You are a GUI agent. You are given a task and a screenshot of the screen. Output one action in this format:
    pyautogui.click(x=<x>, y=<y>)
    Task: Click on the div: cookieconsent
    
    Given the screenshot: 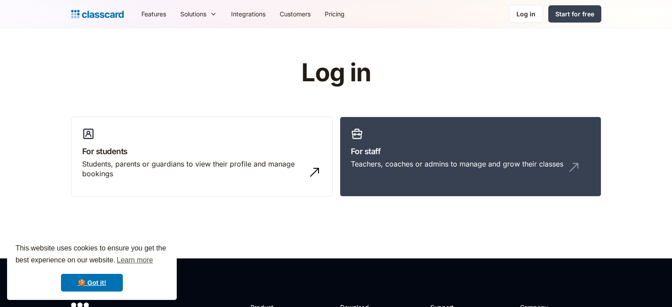 What is the action you would take?
    pyautogui.click(x=92, y=267)
    